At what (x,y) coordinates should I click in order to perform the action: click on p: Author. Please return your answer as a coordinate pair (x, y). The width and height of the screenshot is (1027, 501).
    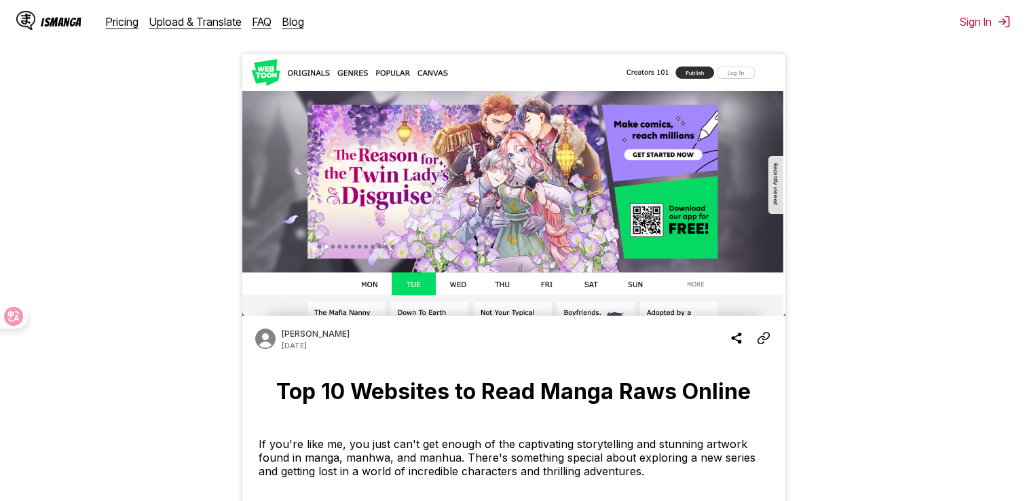
    Looking at the image, I should click on (316, 333).